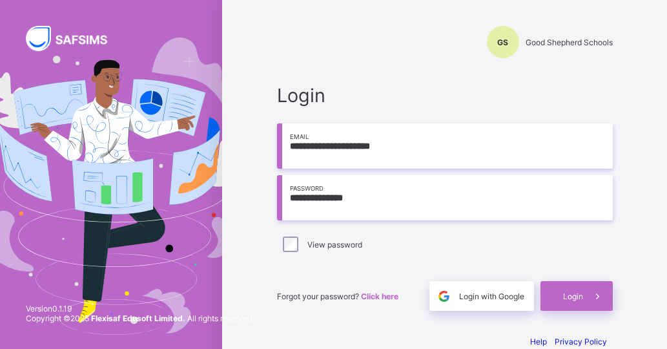 This screenshot has height=349, width=667. I want to click on span: Forgot your password?, so click(338, 296).